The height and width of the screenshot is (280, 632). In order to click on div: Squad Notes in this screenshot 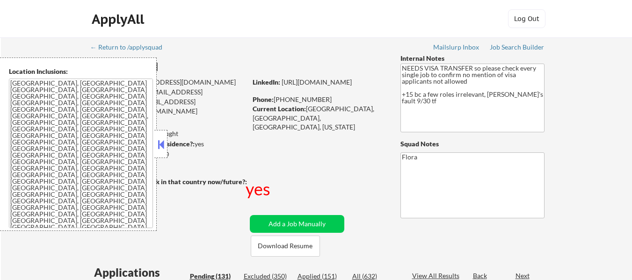, I will do `click(473, 144)`.